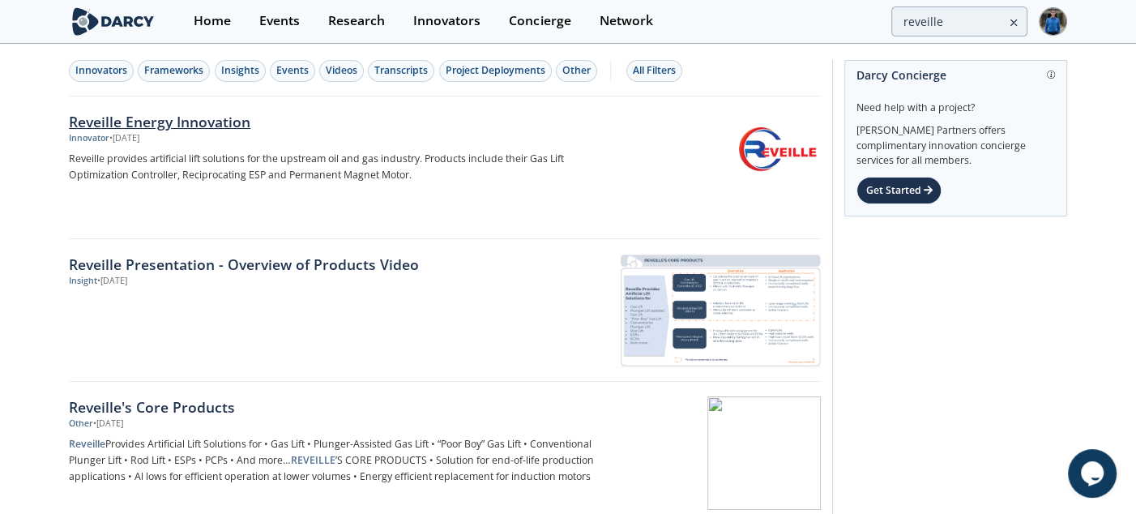 The width and height of the screenshot is (1136, 514). Describe the element at coordinates (337, 122) in the screenshot. I see `div: Reveille Energy Innovation` at that location.